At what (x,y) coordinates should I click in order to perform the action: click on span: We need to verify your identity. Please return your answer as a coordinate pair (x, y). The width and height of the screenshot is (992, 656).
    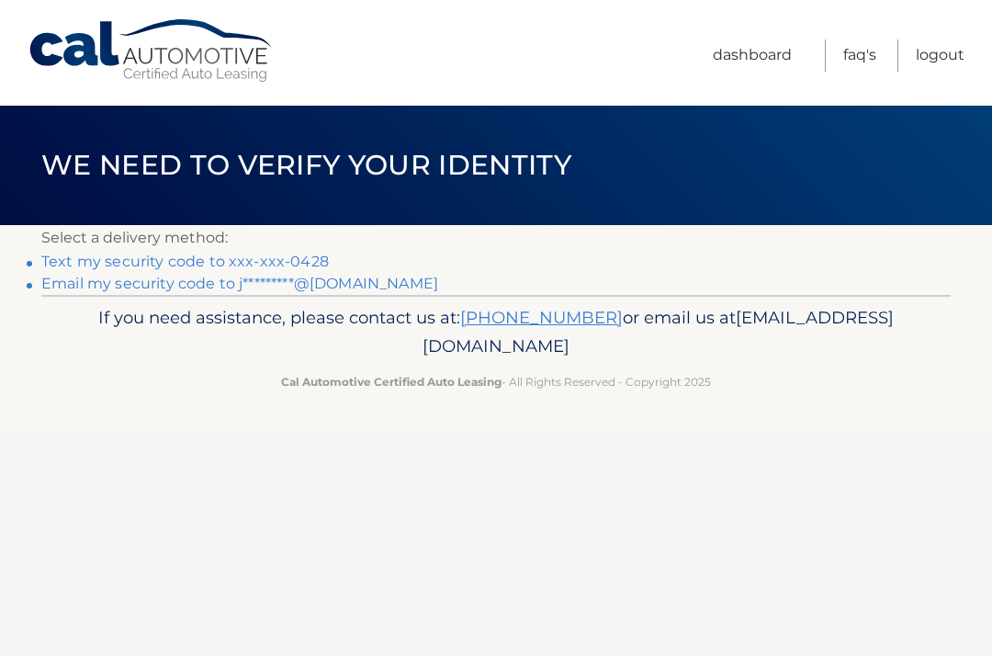
    Looking at the image, I should click on (306, 164).